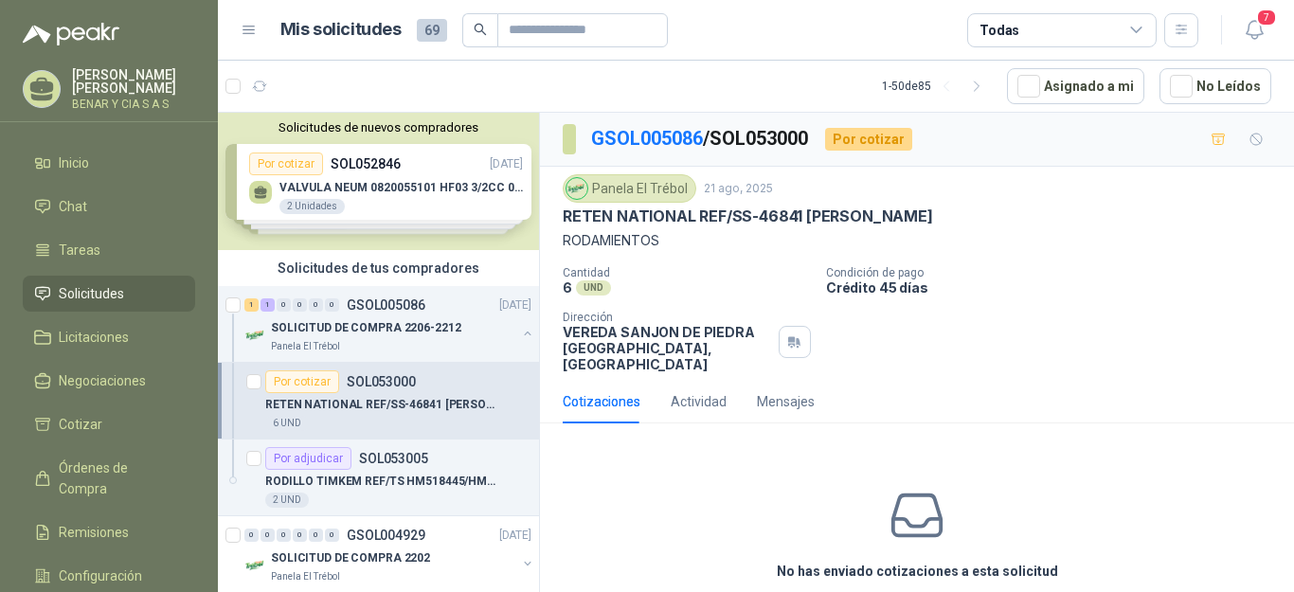 The image size is (1294, 592). Describe the element at coordinates (917, 241) in the screenshot. I see `p: RODAMIENTOS` at that location.